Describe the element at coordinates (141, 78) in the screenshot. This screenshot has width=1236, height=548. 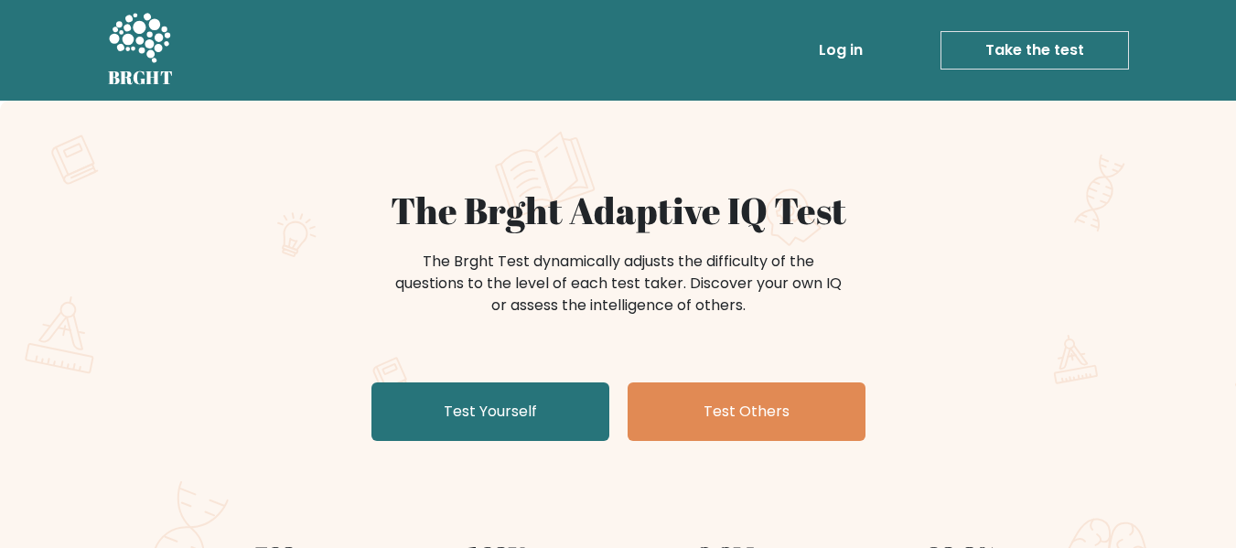
I see `h5: BRGHT` at that location.